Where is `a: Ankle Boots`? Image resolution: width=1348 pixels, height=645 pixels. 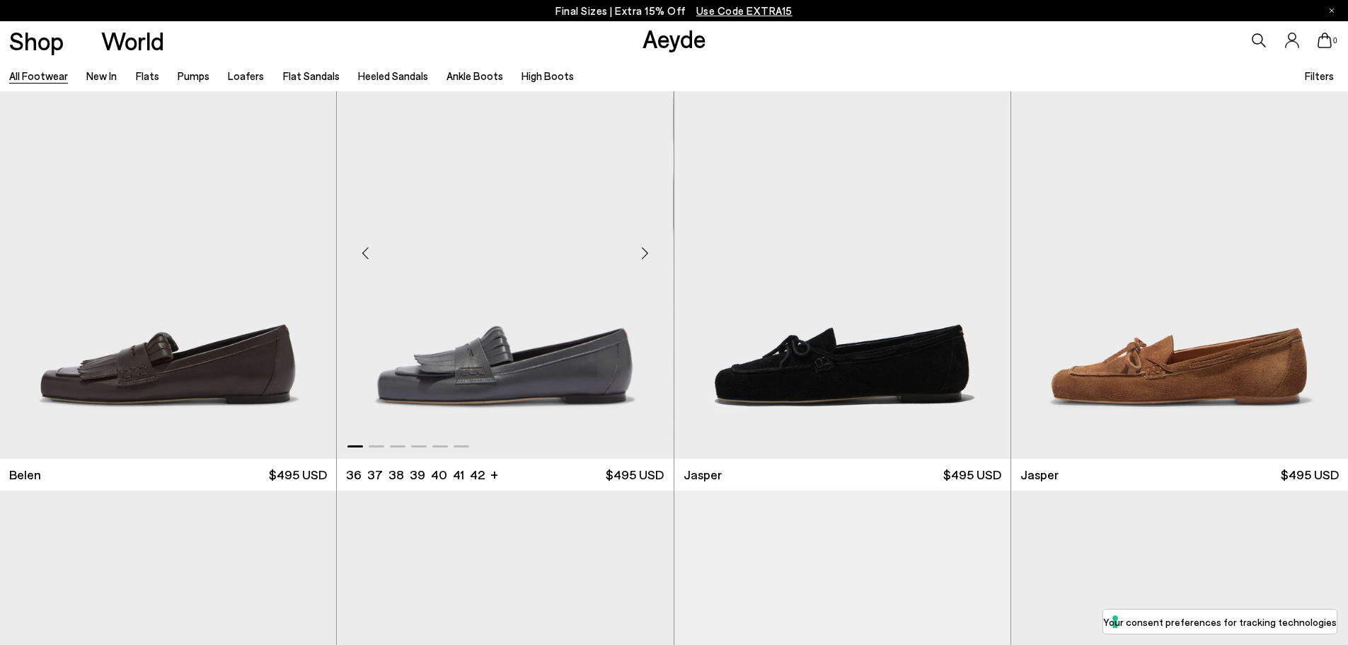 a: Ankle Boots is located at coordinates (475, 76).